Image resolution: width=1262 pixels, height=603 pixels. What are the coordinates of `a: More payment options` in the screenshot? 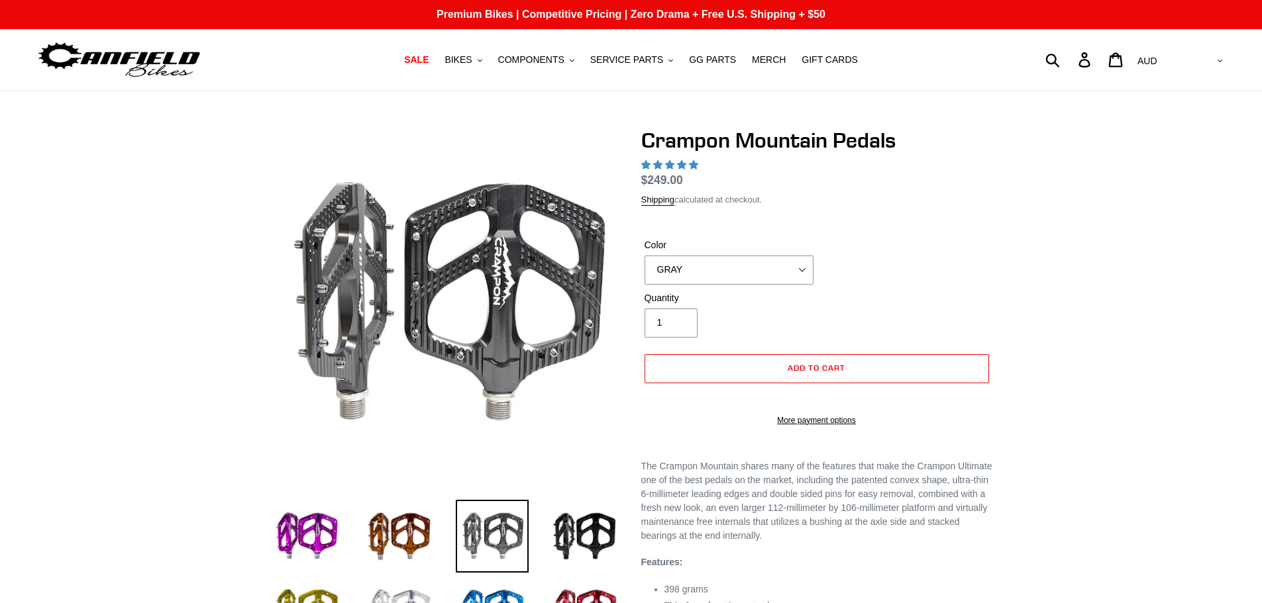 It's located at (817, 421).